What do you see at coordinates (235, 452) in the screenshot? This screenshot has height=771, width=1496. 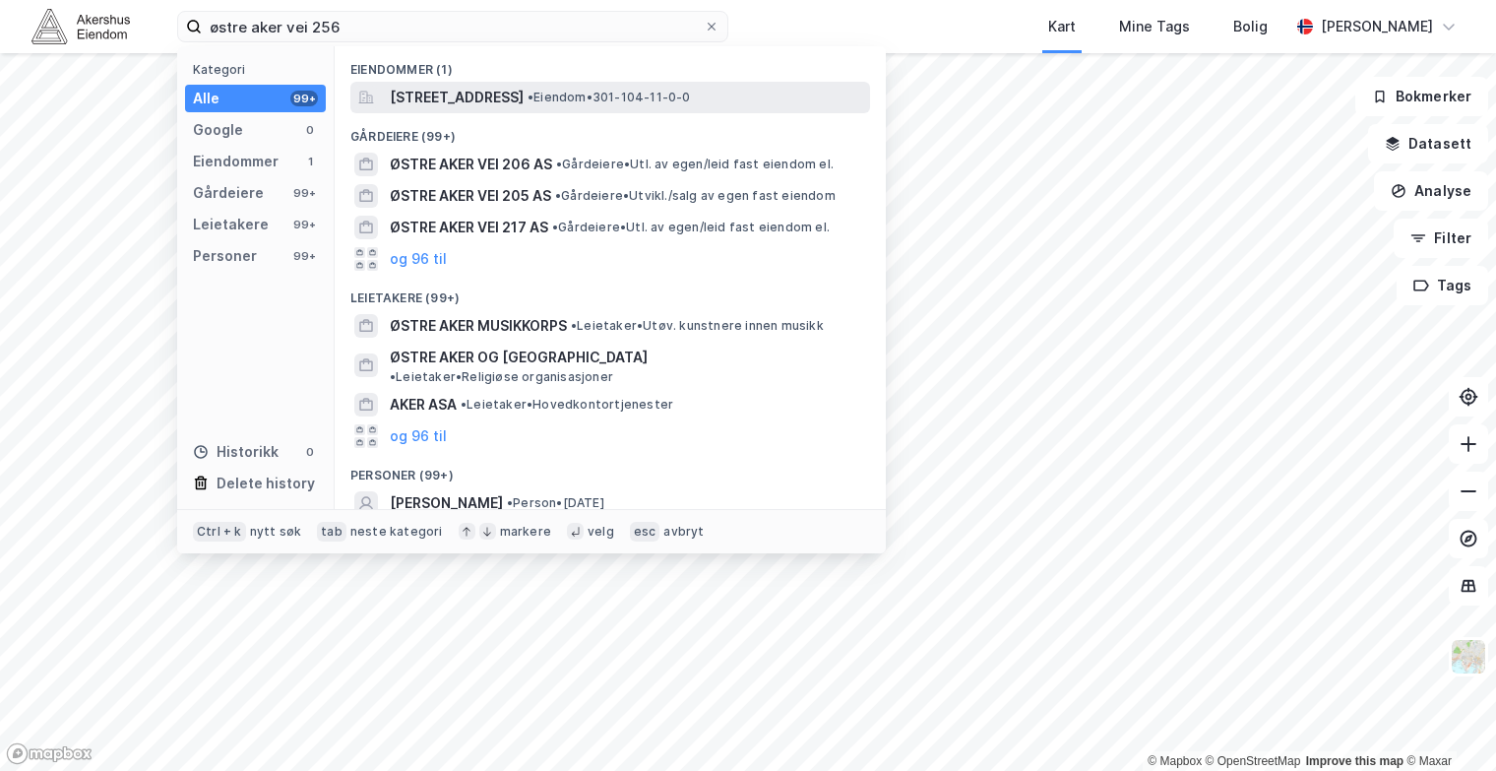 I see `div: Historikk` at bounding box center [235, 452].